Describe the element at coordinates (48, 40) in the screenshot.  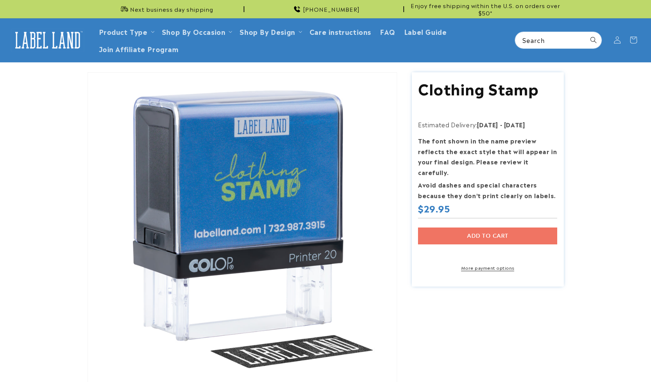
I see `img: Label Land` at that location.